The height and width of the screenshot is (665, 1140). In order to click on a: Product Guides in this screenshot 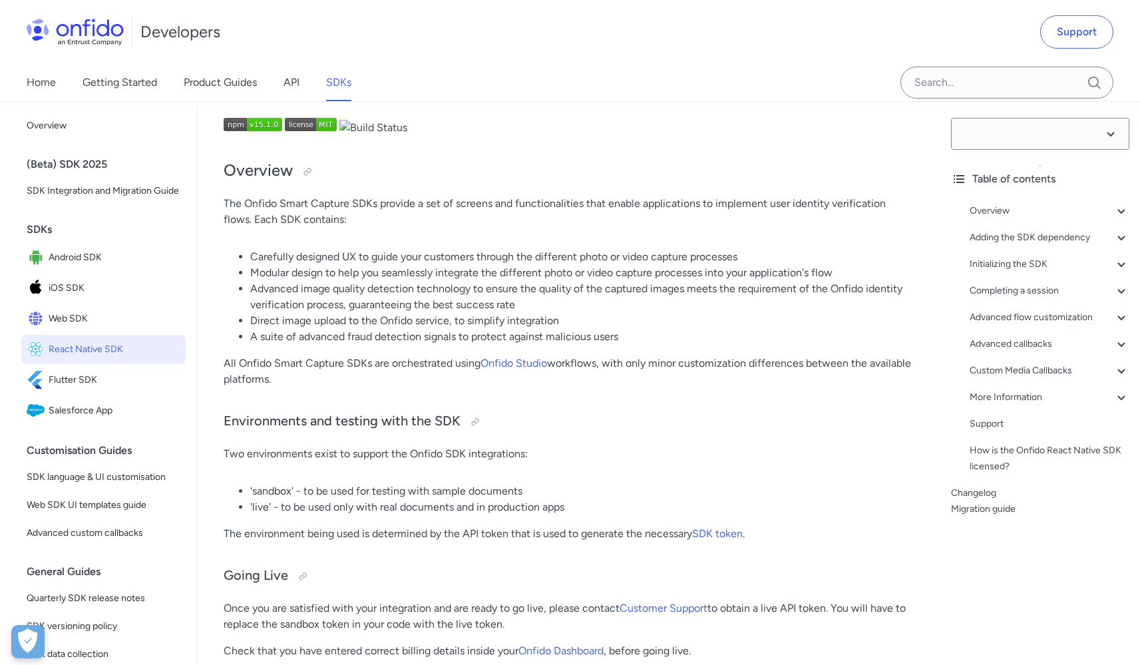, I will do `click(220, 83)`.